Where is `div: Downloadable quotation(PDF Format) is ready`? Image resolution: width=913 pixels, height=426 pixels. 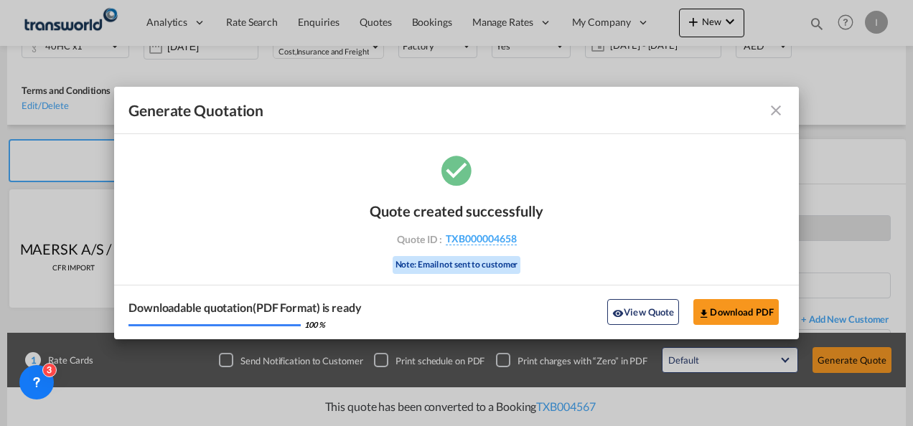 div: Downloadable quotation(PDF Format) is ready is located at coordinates (245, 308).